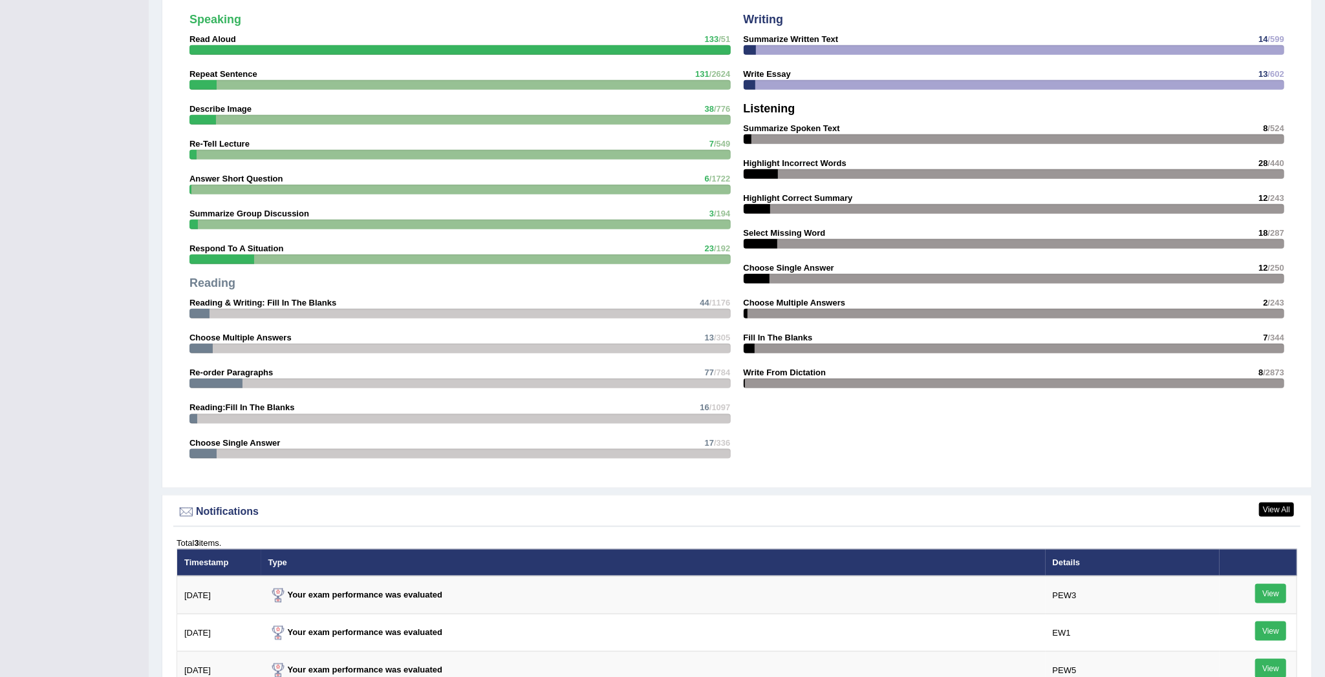  I want to click on strong: Read Aloud, so click(213, 39).